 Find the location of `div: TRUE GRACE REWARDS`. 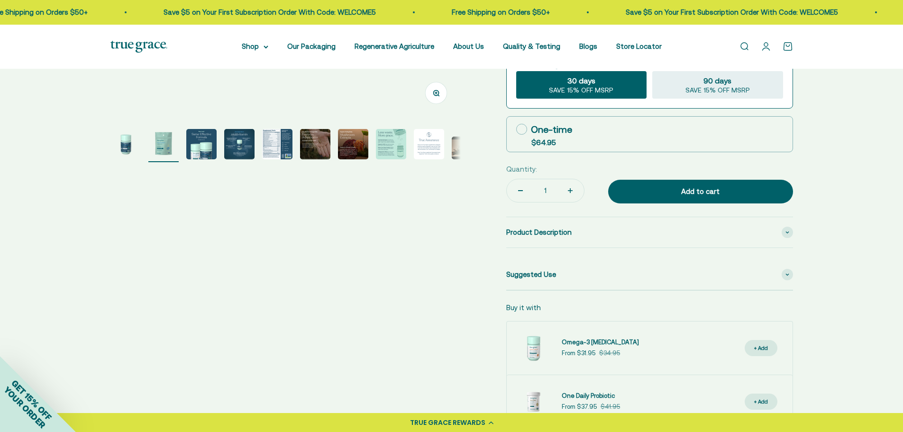

div: TRUE GRACE REWARDS is located at coordinates (448, 423).